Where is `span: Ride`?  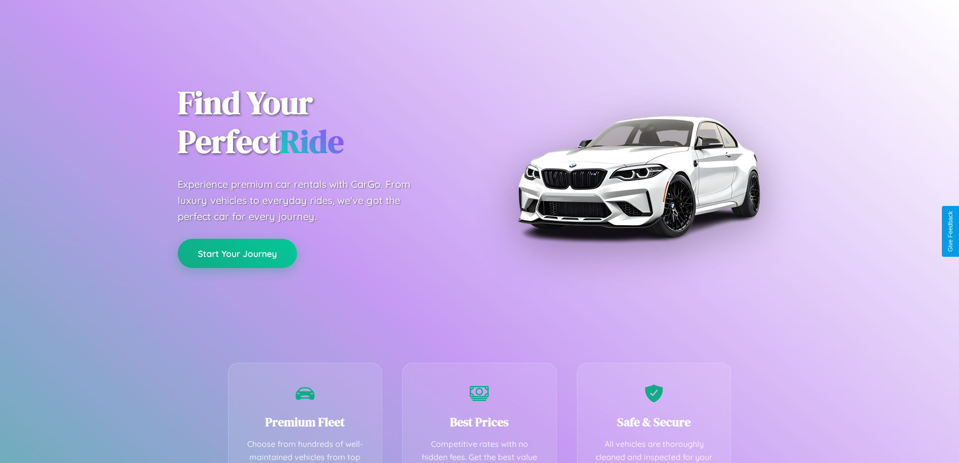
span: Ride is located at coordinates (312, 141).